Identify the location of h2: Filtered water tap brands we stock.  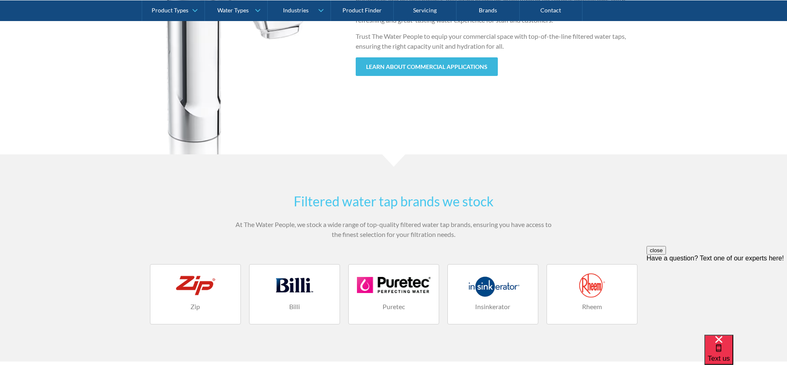
(393, 201).